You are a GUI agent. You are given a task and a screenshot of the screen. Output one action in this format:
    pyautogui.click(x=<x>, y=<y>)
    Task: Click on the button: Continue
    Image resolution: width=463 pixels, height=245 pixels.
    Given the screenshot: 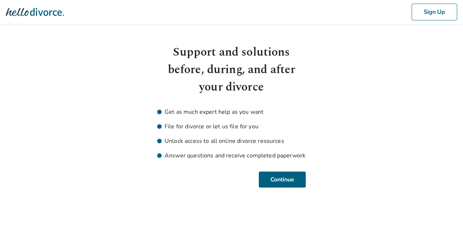 What is the action you would take?
    pyautogui.click(x=282, y=180)
    